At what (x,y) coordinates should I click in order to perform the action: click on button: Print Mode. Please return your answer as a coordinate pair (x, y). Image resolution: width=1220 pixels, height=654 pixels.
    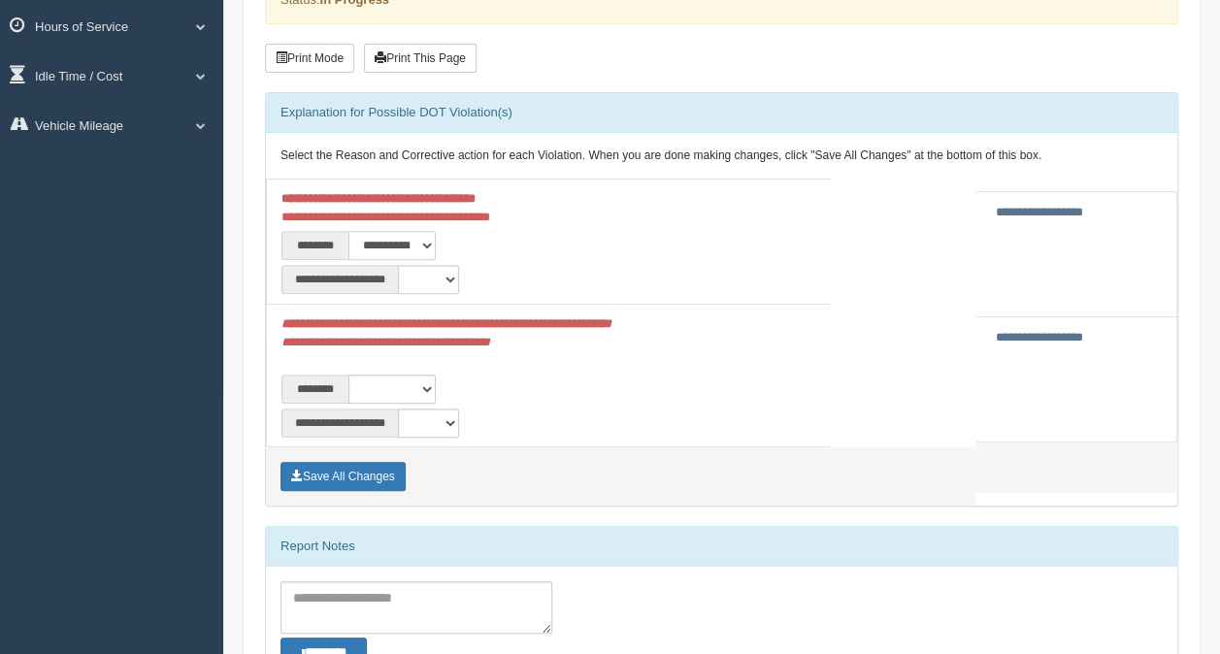
    Looking at the image, I should click on (310, 58).